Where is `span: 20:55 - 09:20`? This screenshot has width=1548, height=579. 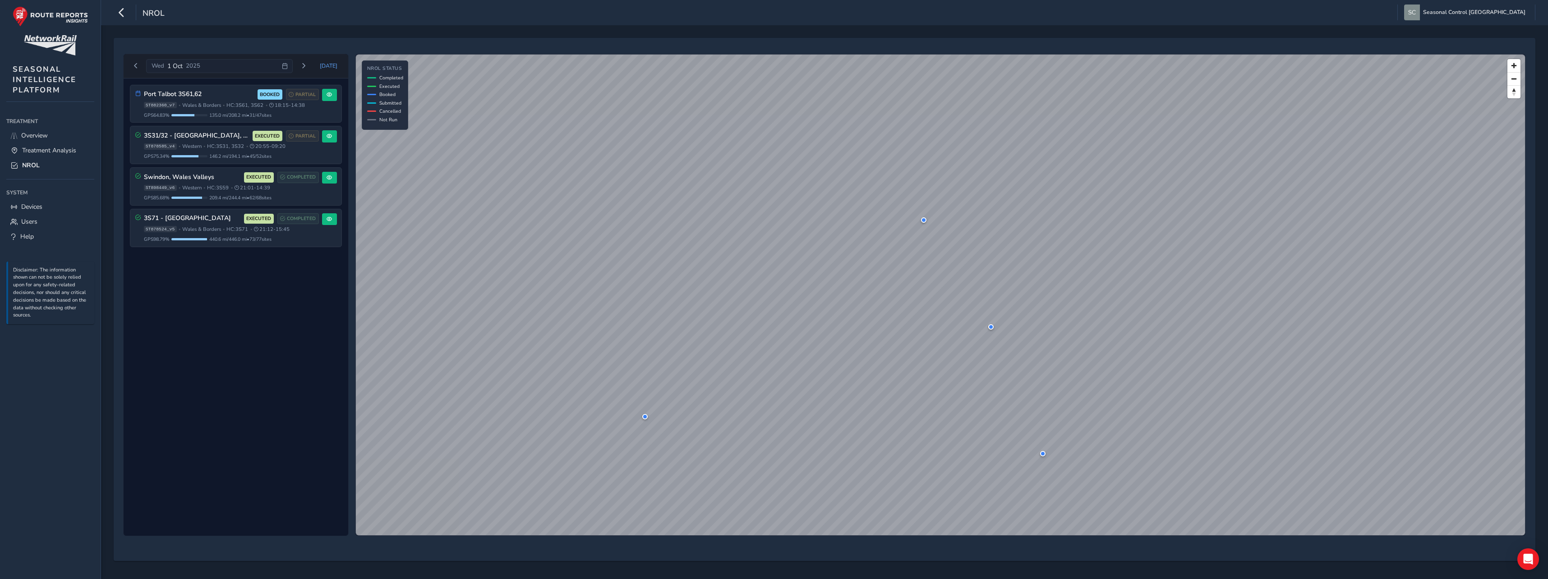
span: 20:55 - 09:20 is located at coordinates (267, 146).